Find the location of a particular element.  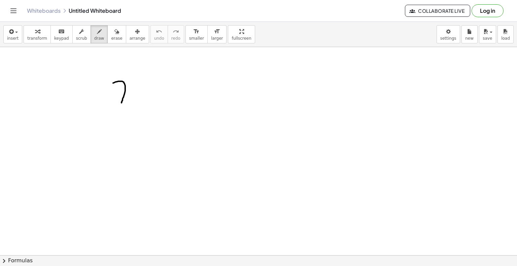

i: undo is located at coordinates (159, 32).